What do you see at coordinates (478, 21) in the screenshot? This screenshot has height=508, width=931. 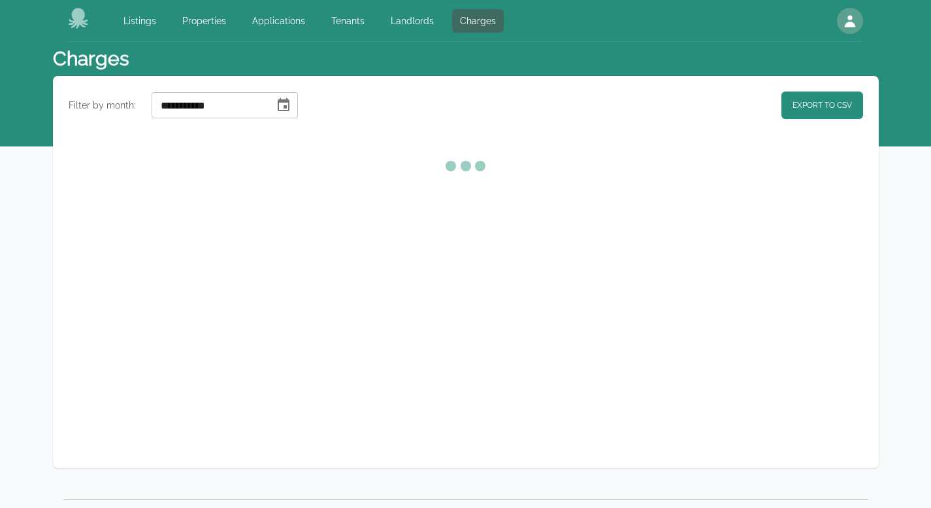 I see `a: Charges` at bounding box center [478, 21].